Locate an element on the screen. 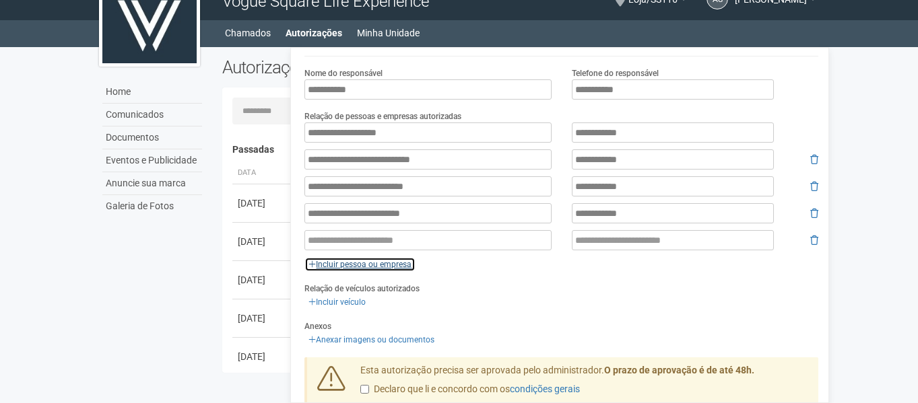  input: Declaro que li e concordo com oscondições gerais is located at coordinates (364, 389).